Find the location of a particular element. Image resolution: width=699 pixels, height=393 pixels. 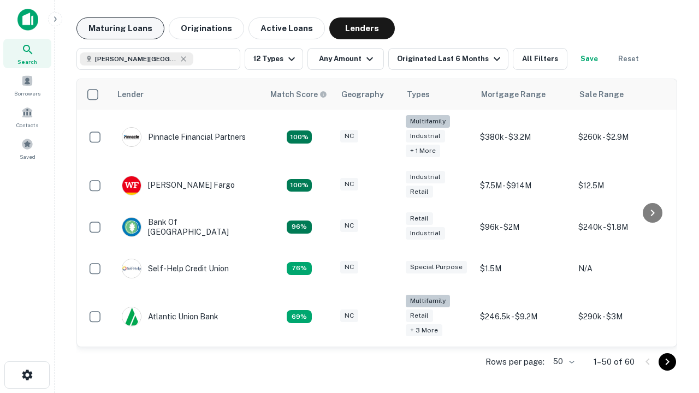

button: All Filters is located at coordinates (540, 59).